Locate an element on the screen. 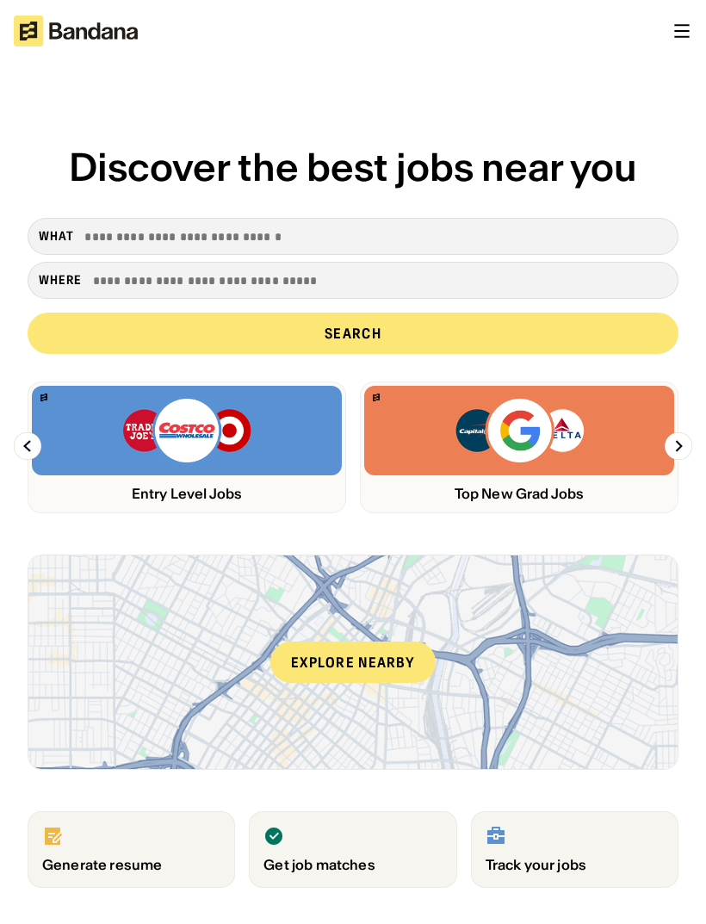 This screenshot has height=924, width=706. div: Get job matches is located at coordinates (352, 865).